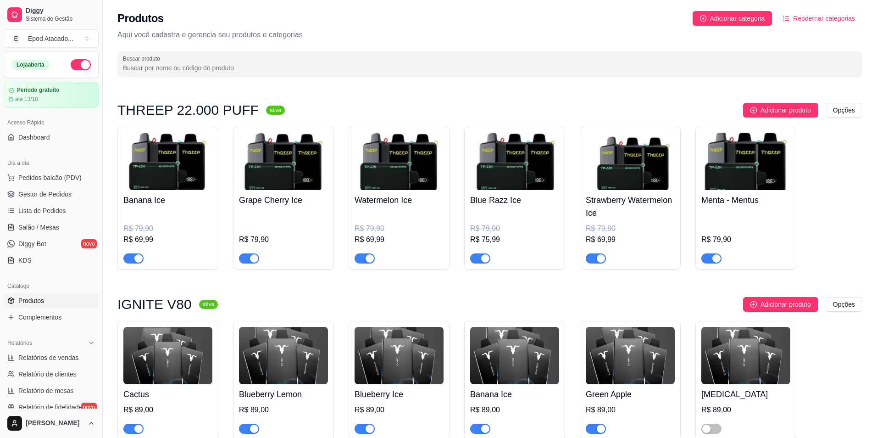  Describe the element at coordinates (490, 68) in the screenshot. I see `input: Buscar produto` at that location.